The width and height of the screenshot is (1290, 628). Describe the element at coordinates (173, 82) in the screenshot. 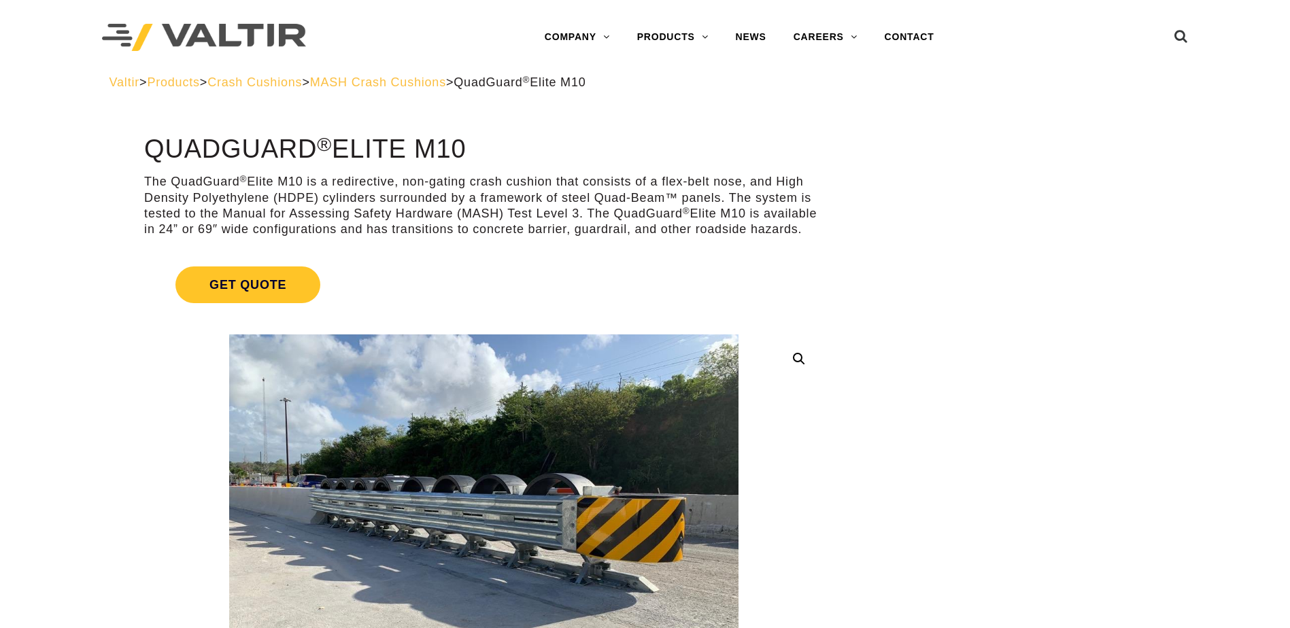

I see `span: Products` at that location.